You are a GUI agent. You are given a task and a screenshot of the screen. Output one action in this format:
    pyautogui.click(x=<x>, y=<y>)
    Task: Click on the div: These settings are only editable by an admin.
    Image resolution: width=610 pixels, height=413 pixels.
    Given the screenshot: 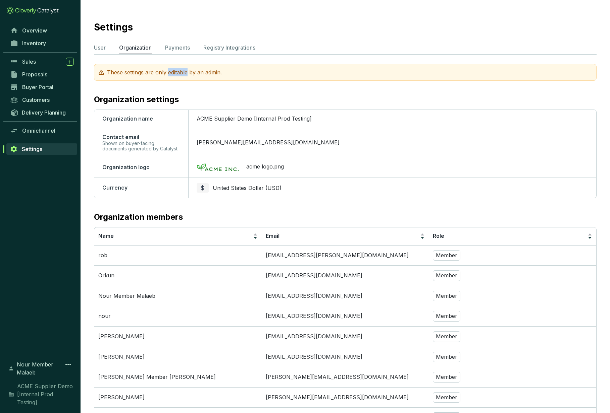 What is the action you would take?
    pyautogui.click(x=345, y=72)
    